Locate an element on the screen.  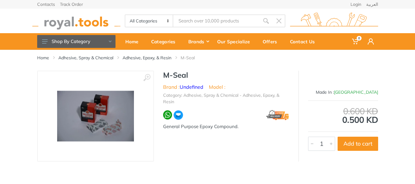
div: Home is located at coordinates (134, 41).